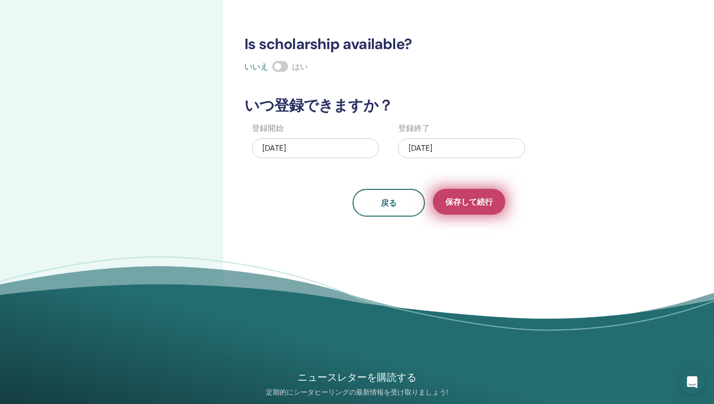 Image resolution: width=714 pixels, height=404 pixels. Describe the element at coordinates (469, 202) in the screenshot. I see `button: 保存して続行` at that location.